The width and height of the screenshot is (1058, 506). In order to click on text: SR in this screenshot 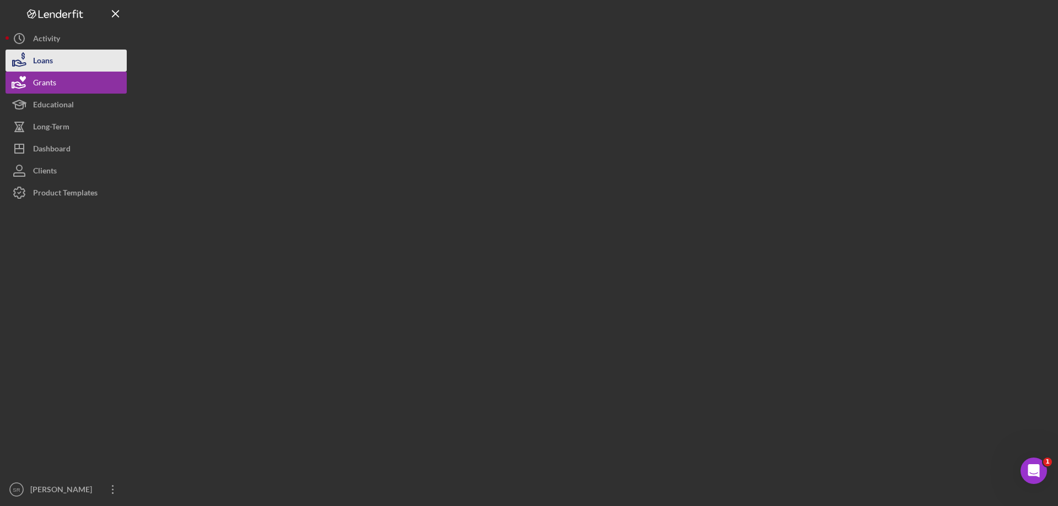, I will do `click(16, 490)`.